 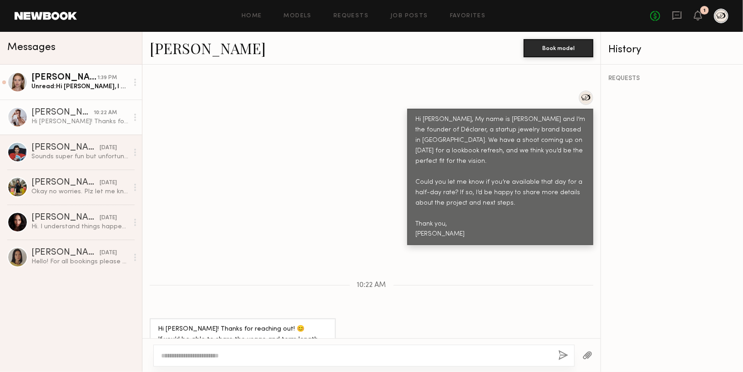 I want to click on div: 1, so click(x=705, y=10).